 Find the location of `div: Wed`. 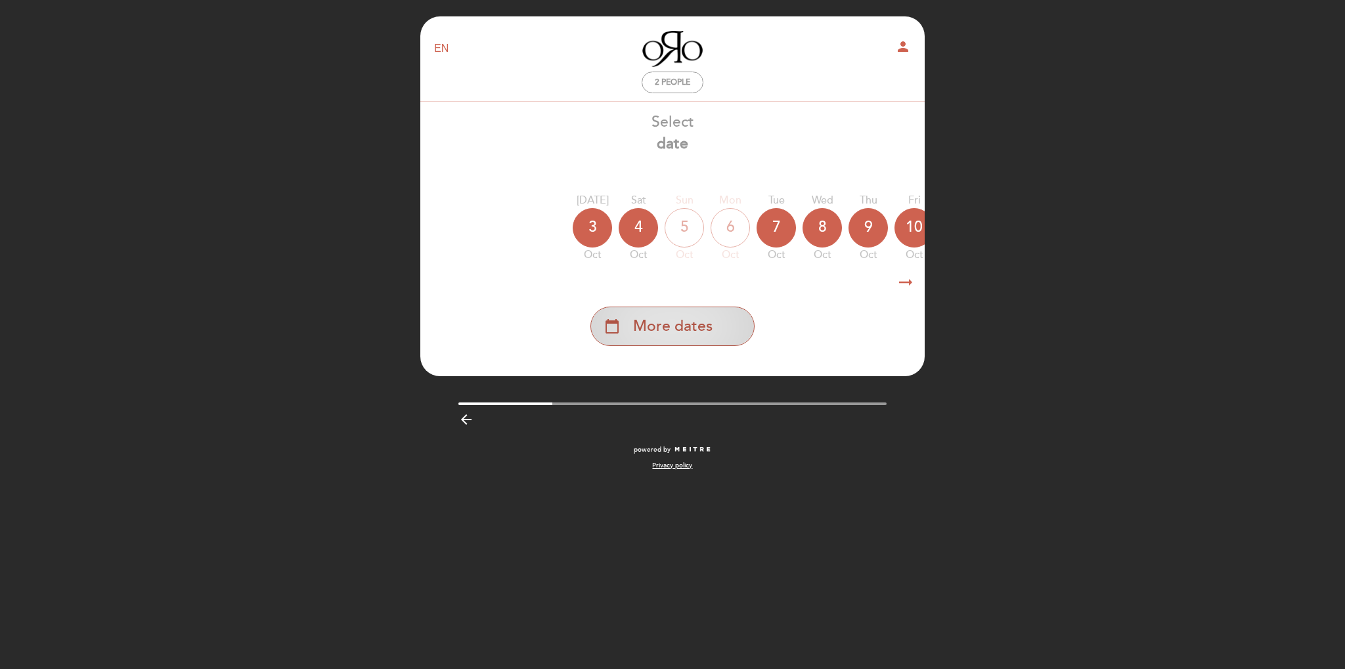

div: Wed is located at coordinates (822, 200).